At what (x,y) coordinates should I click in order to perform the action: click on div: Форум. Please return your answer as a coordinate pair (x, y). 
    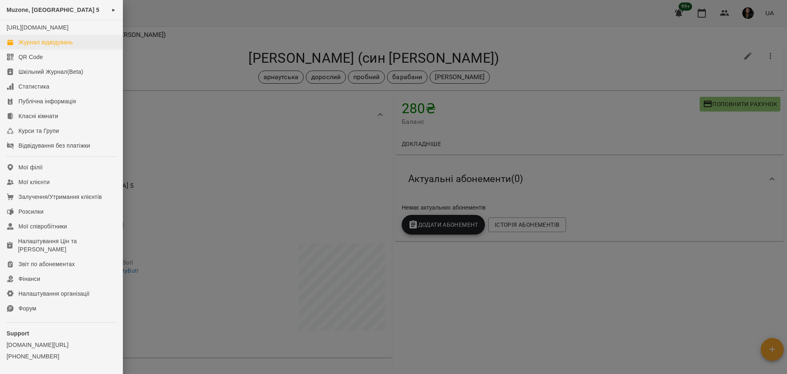
    Looking at the image, I should click on (27, 308).